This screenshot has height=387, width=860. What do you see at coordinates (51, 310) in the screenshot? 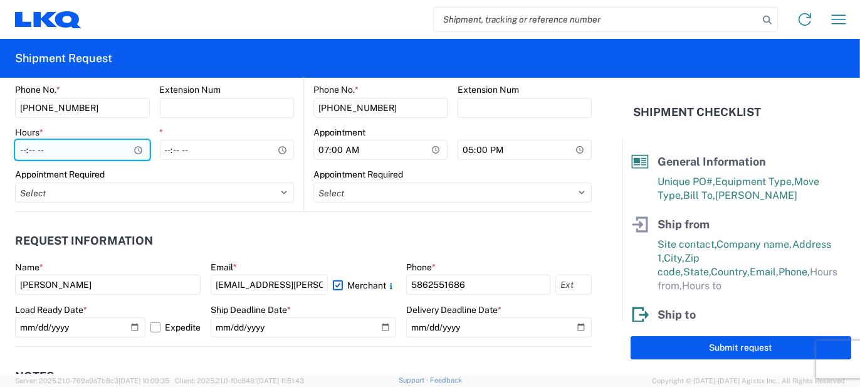
I see `label: Load Ready Date` at bounding box center [51, 310].